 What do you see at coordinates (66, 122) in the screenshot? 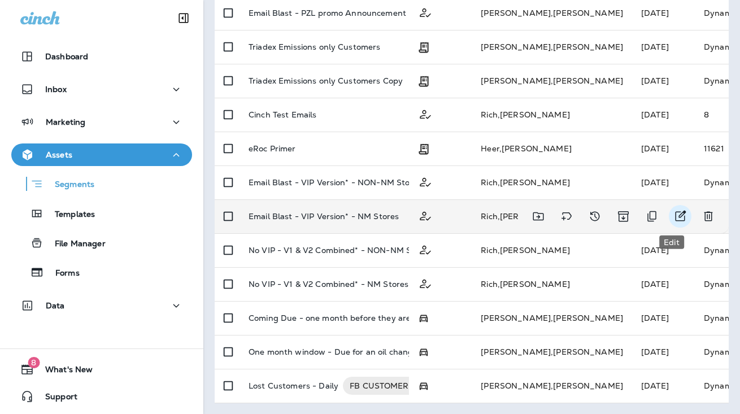
I see `p: Marketing` at bounding box center [66, 122].